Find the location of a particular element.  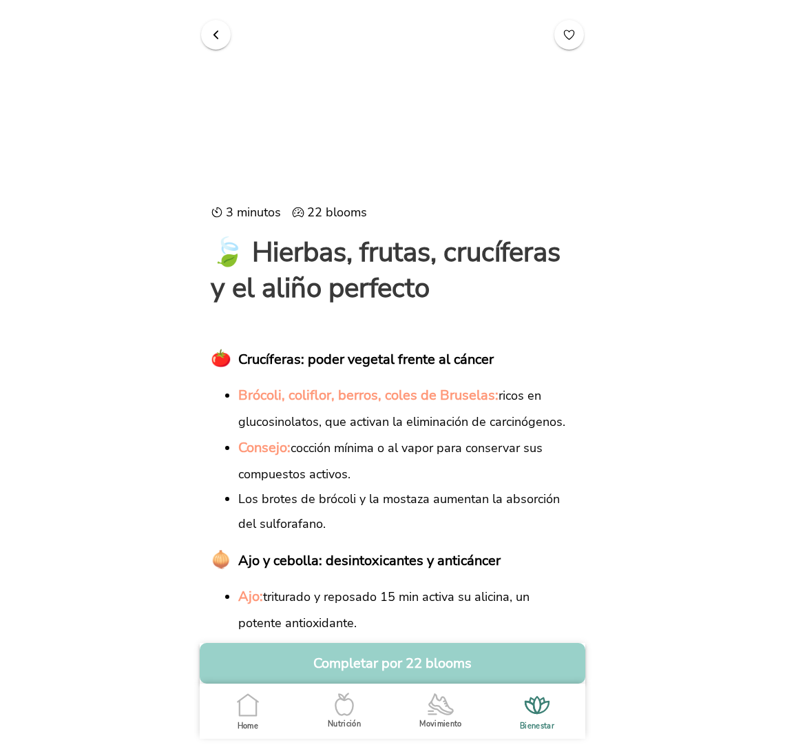

ion-label: Home is located at coordinates (248, 725).